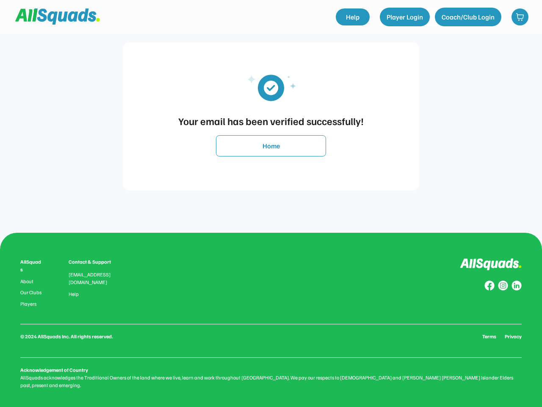  I want to click on div: © 2024 AllSquads Inc. All rights reserved., so click(66, 336).